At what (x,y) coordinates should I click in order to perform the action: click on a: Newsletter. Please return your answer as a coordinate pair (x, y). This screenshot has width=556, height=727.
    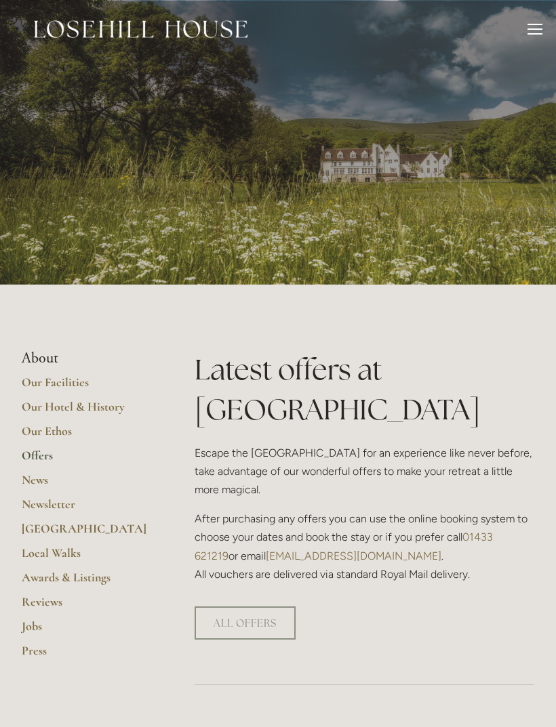
    Looking at the image, I should click on (86, 509).